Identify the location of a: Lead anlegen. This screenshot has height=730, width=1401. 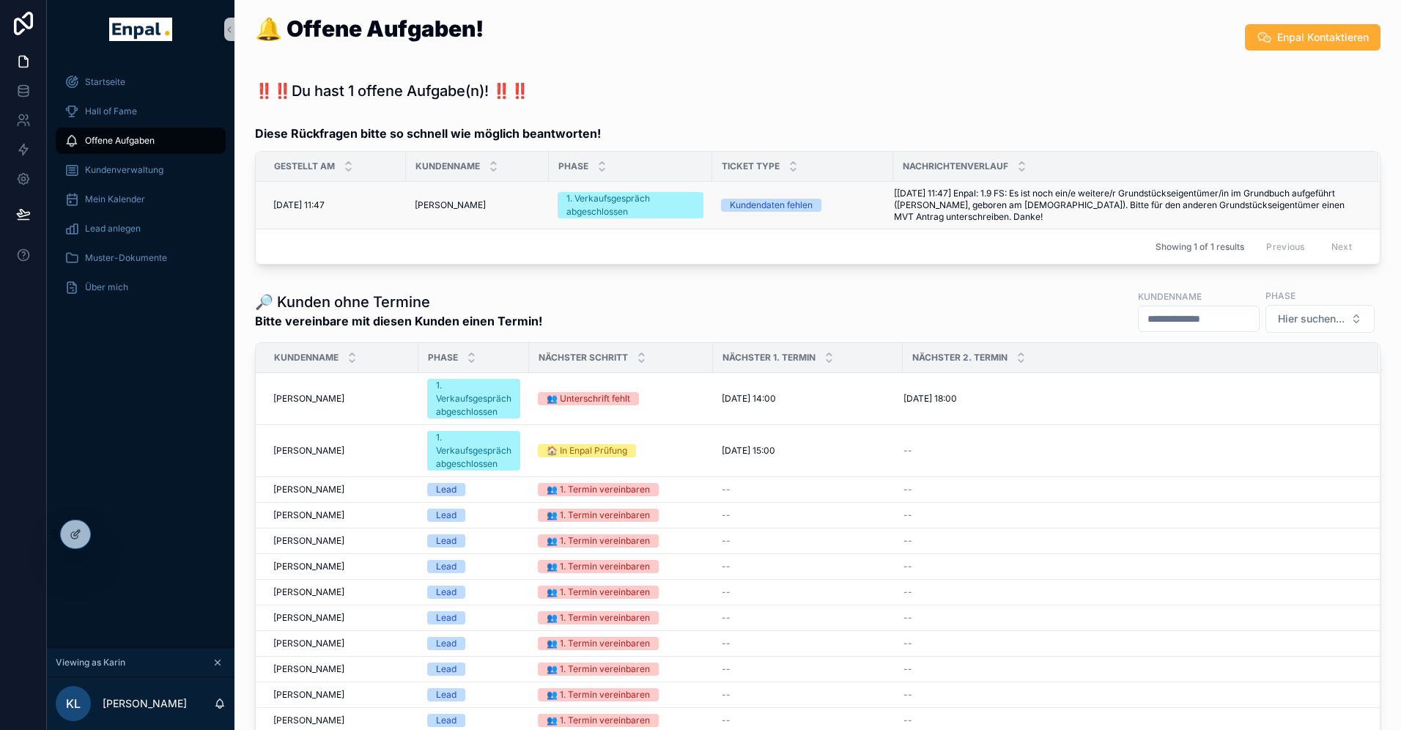
(141, 229).